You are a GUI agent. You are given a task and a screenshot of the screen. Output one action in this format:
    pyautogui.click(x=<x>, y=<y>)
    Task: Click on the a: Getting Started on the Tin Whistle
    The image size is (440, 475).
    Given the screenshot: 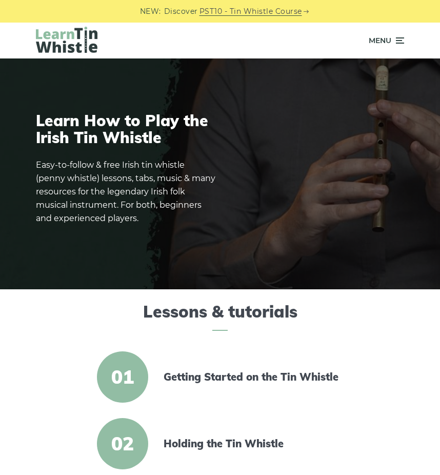 What is the action you would take?
    pyautogui.click(x=252, y=377)
    